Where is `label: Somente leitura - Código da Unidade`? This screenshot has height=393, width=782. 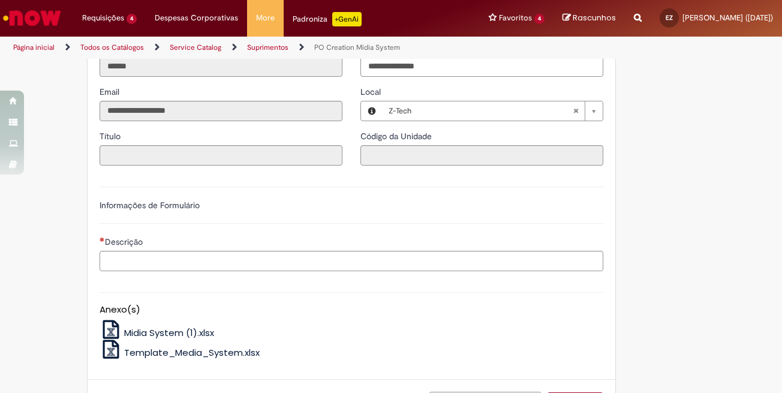
label: Somente leitura - Código da Unidade is located at coordinates (397, 136).